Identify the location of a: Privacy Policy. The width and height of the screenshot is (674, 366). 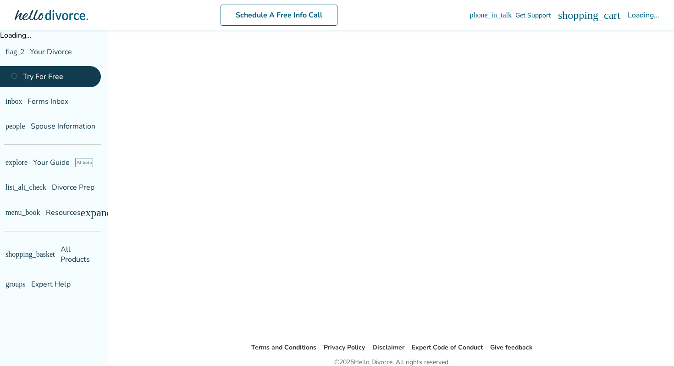
(345, 347).